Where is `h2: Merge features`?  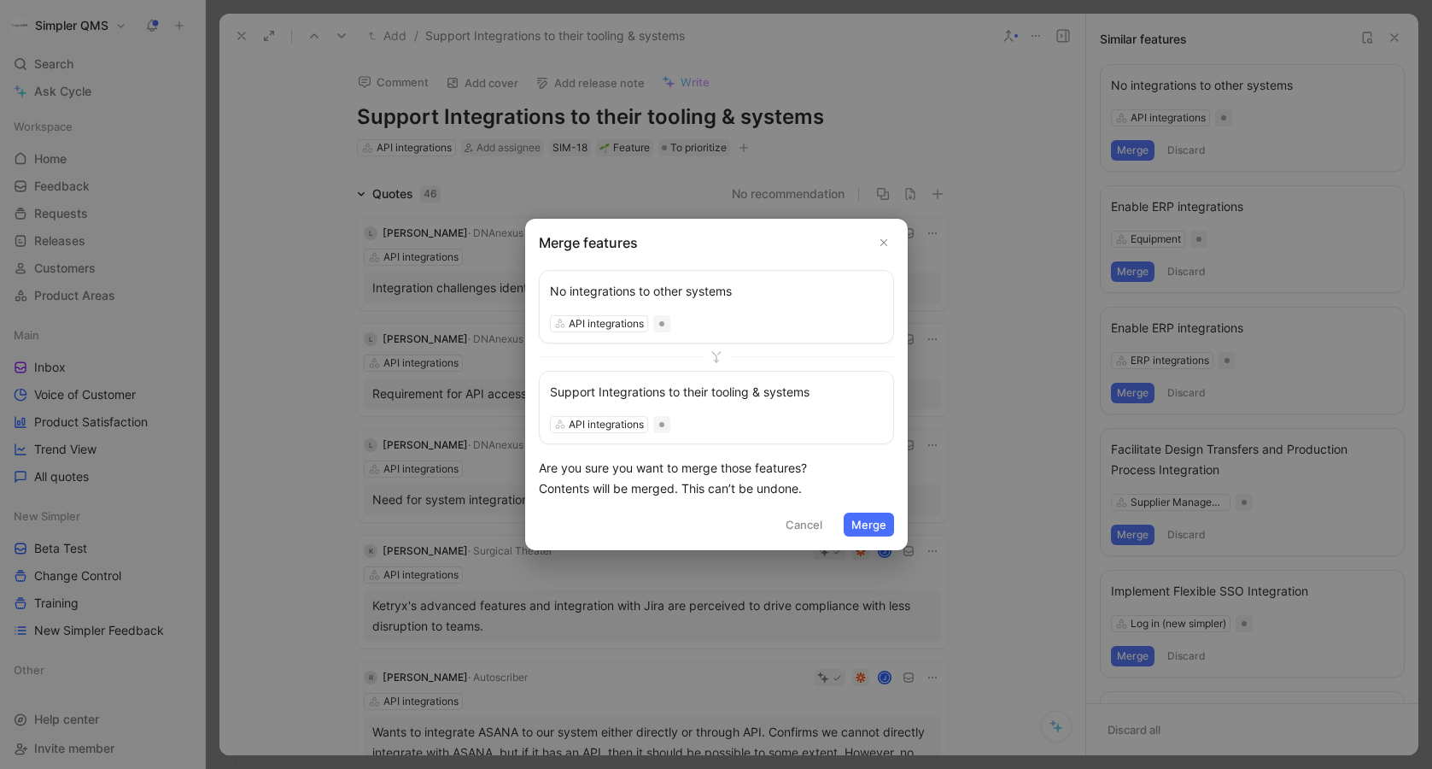 h2: Merge features is located at coordinates (716, 243).